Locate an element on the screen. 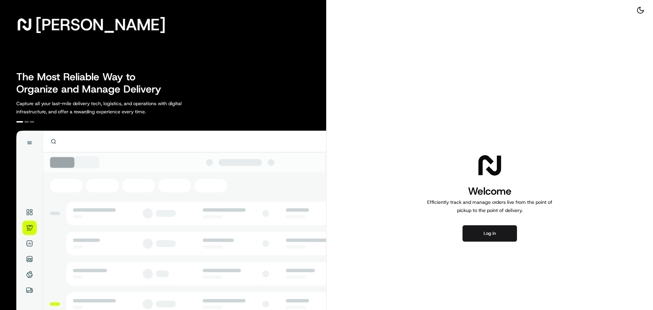 This screenshot has width=653, height=310. h2: The Most Reliable Way to Organize and Manage Delivery is located at coordinates (93, 83).